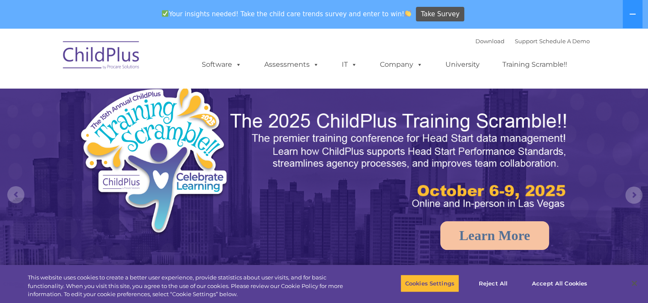  What do you see at coordinates (430, 284) in the screenshot?
I see `button: Cookies Settings` at bounding box center [430, 284].